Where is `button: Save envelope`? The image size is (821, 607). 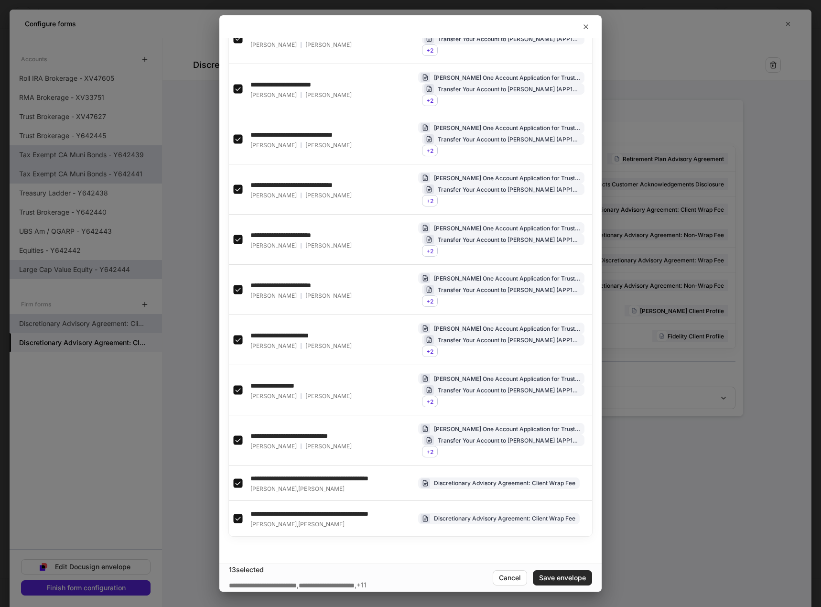
button: Save envelope is located at coordinates (562, 578).